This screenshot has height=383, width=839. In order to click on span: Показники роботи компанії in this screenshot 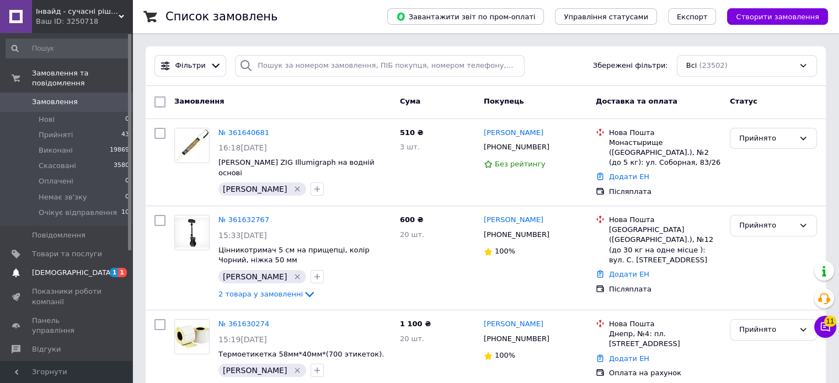, I will do `click(67, 297)`.